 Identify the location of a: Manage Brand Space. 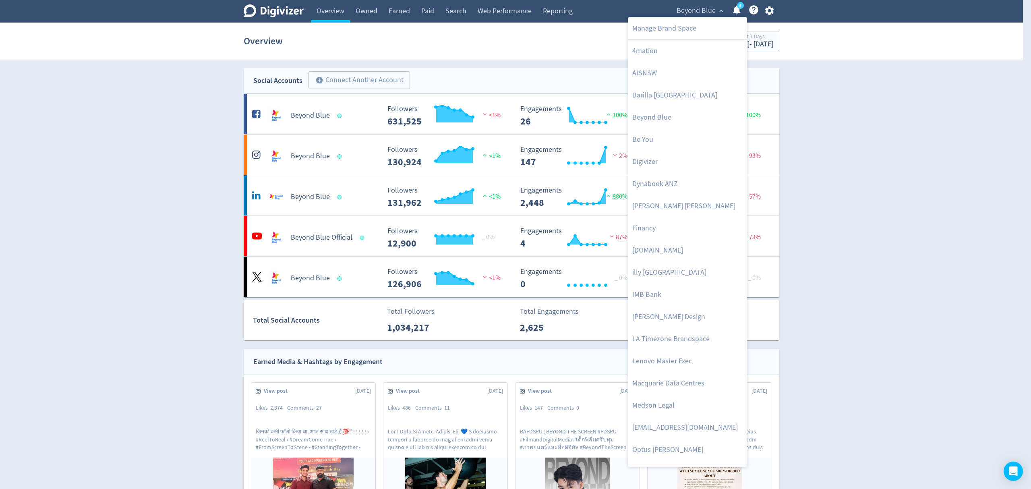
(687, 28).